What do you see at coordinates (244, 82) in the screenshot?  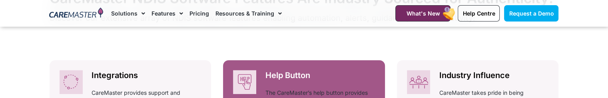 I see `img: Help Button - CareMaster NDIS Software Administrator feature: immediate help access, issue report...` at bounding box center [244, 82].